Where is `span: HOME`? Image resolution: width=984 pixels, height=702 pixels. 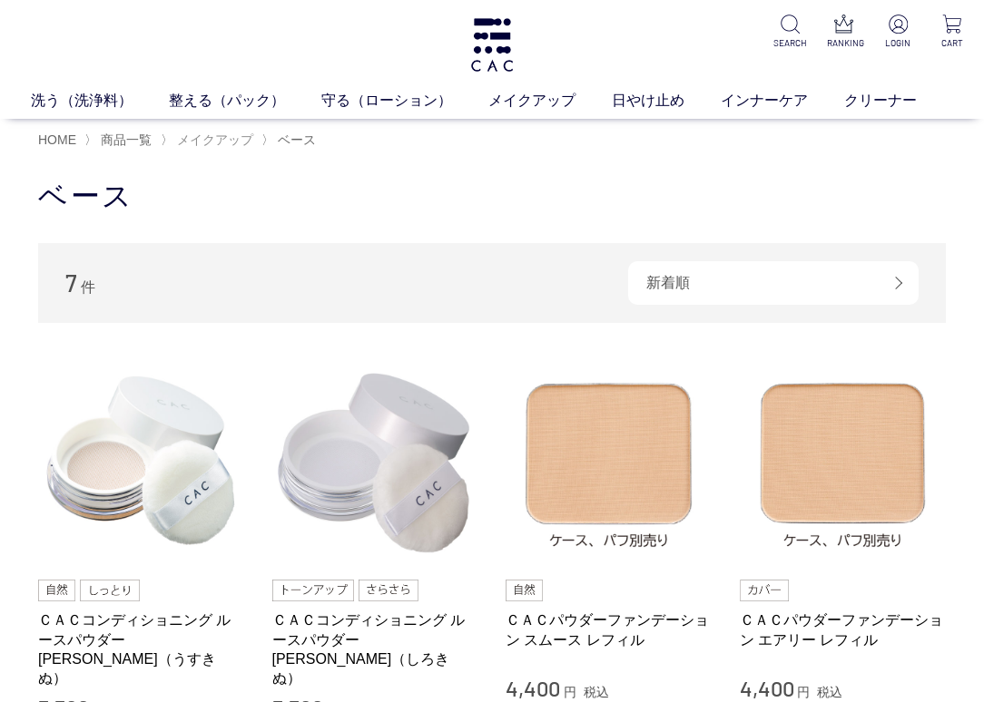 span: HOME is located at coordinates (57, 140).